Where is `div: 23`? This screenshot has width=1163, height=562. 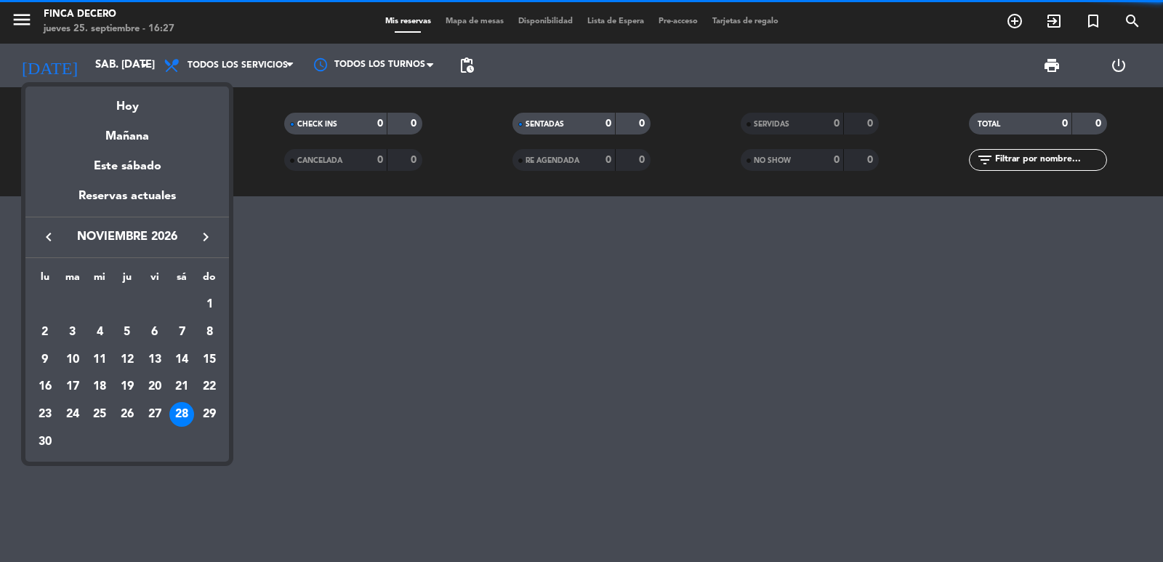
div: 23 is located at coordinates (45, 414).